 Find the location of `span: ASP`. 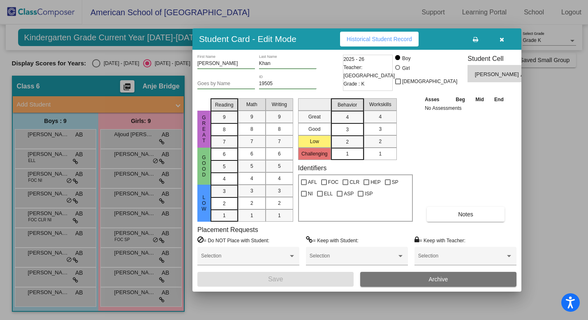

span: ASP is located at coordinates (349, 194).